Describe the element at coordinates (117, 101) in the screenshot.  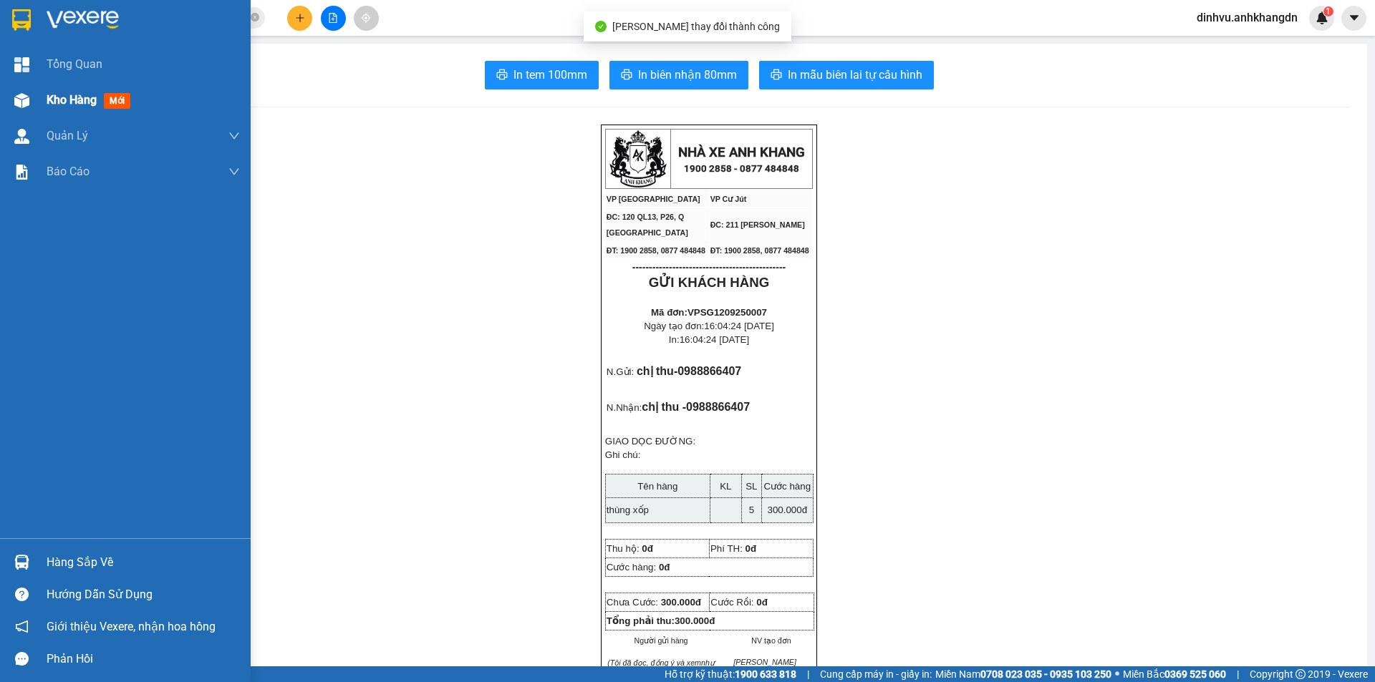
I see `span: mới` at that location.